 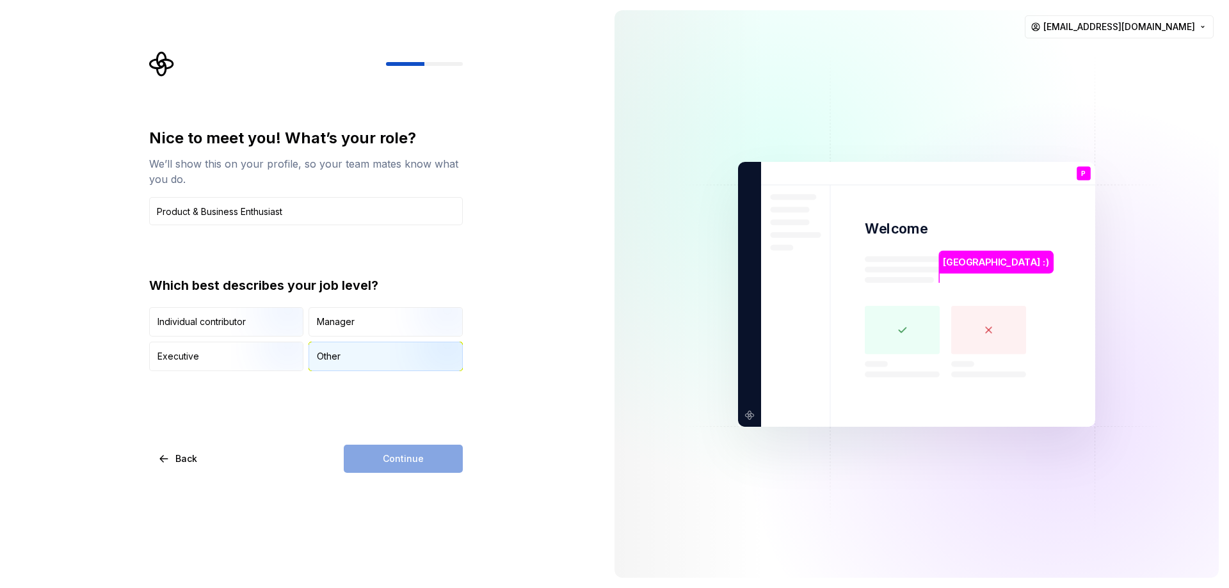 I want to click on div: Manager, so click(x=336, y=322).